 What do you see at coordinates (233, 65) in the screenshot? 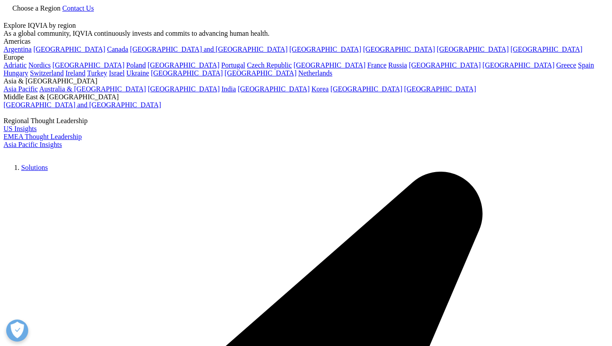
I see `a: Portugal` at bounding box center [233, 65].